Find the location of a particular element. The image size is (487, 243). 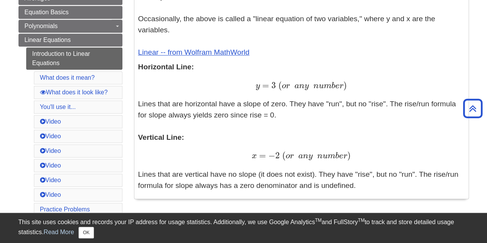

a: Linear Equations is located at coordinates (71, 40).